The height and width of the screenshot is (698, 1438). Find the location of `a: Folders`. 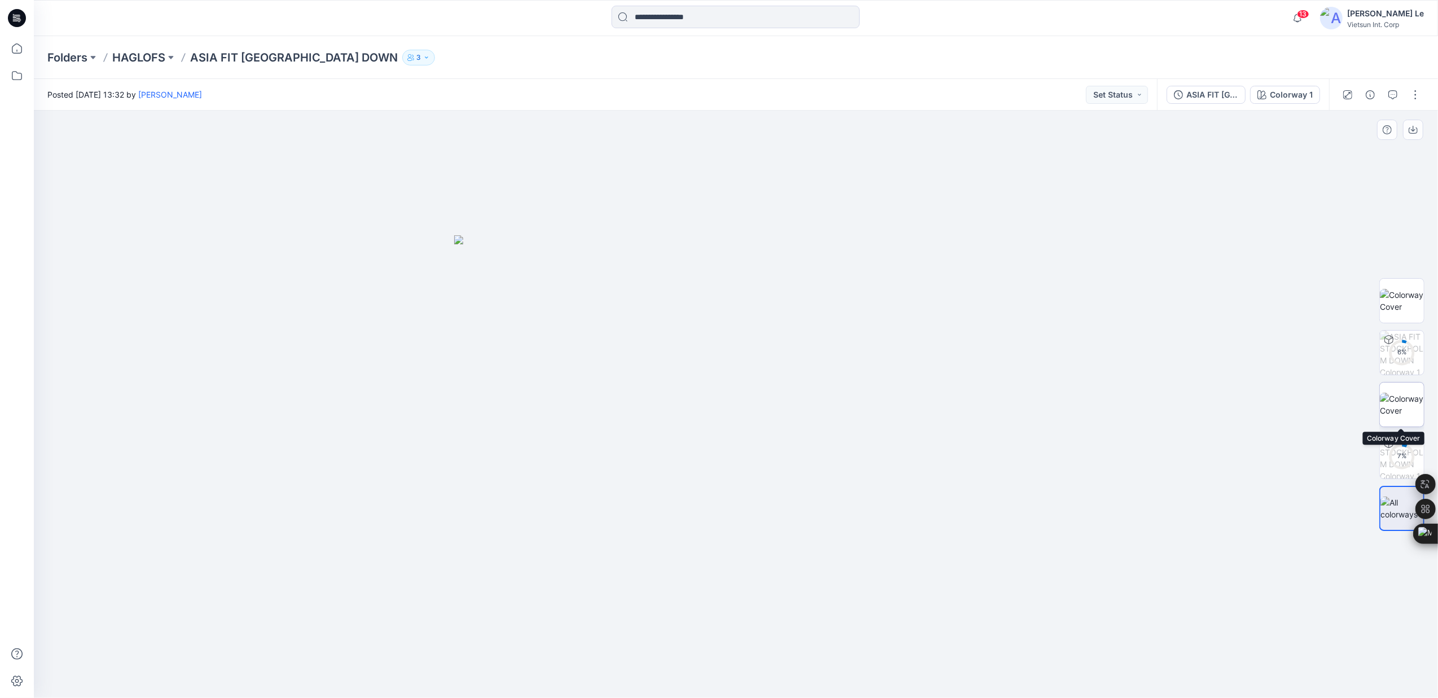

a: Folders is located at coordinates (67, 58).